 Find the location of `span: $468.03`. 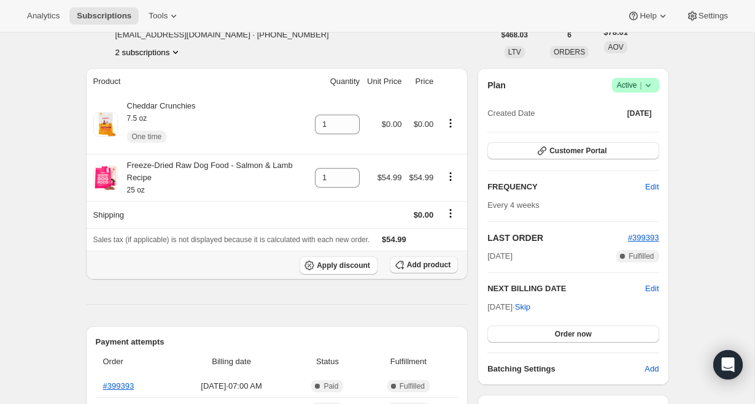

span: $468.03 is located at coordinates (514, 35).